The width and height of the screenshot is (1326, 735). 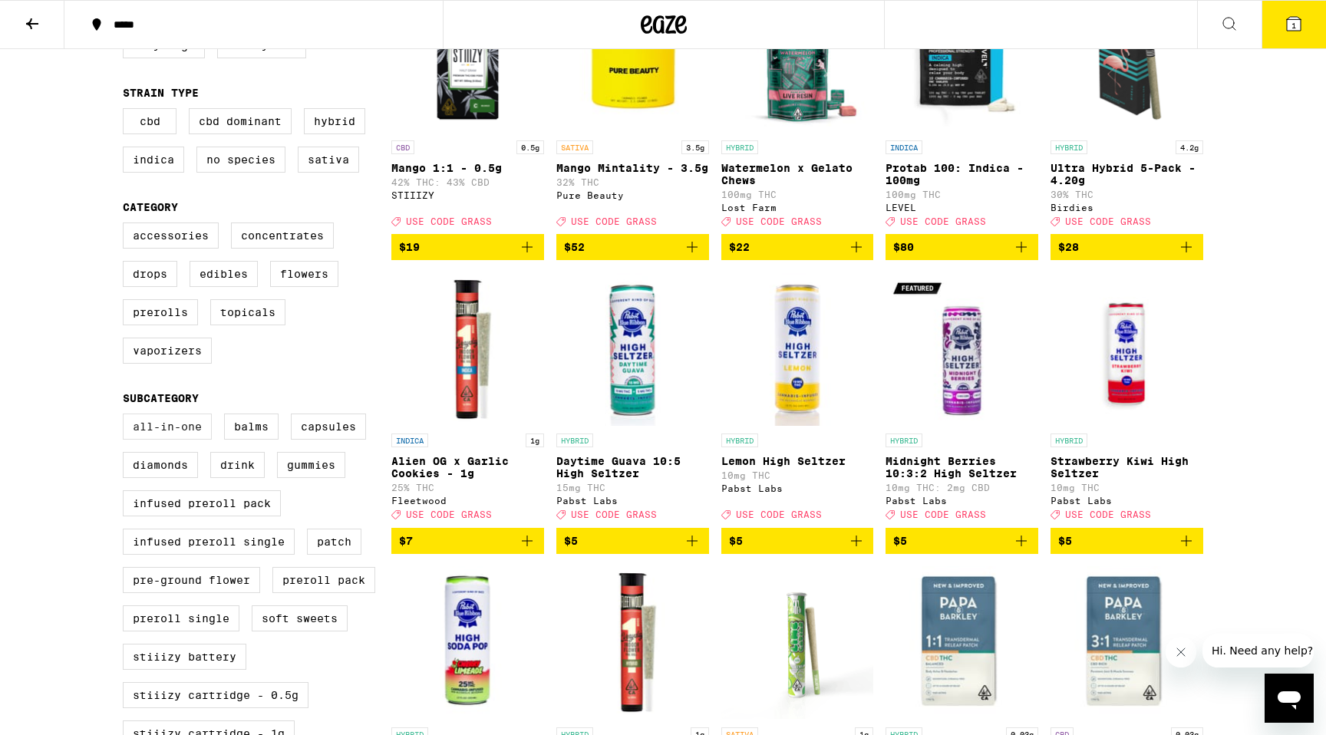 What do you see at coordinates (467, 168) in the screenshot?
I see `p: Mango 1:1 - 0.5g` at bounding box center [467, 168].